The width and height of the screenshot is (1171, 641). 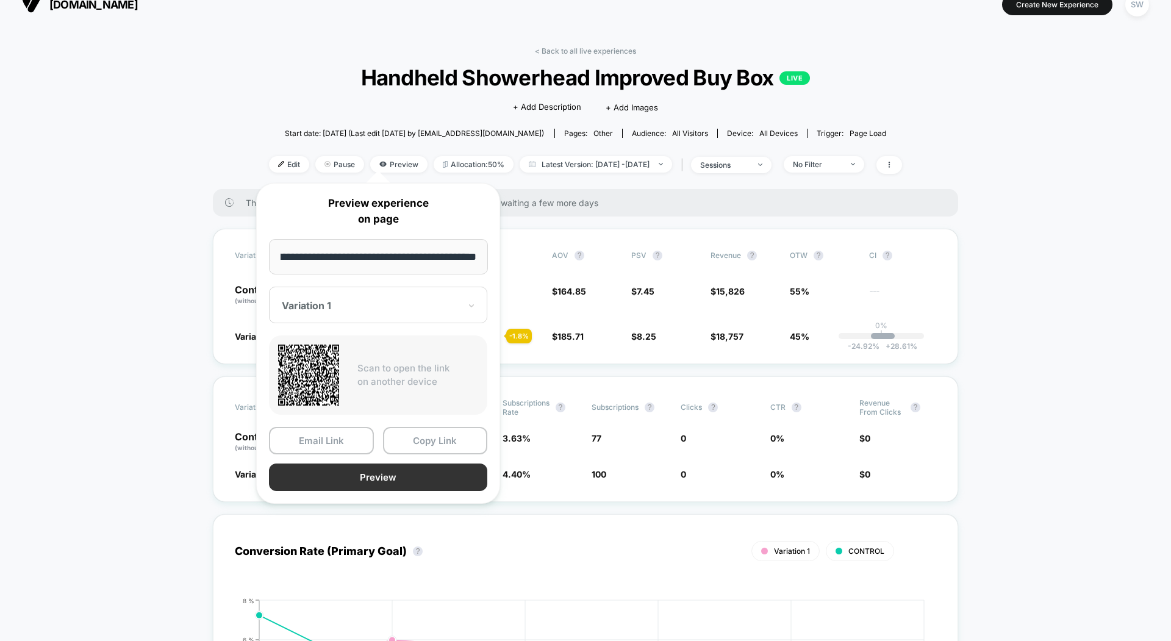 What do you see at coordinates (794, 78) in the screenshot?
I see `p: LIVE` at bounding box center [794, 78].